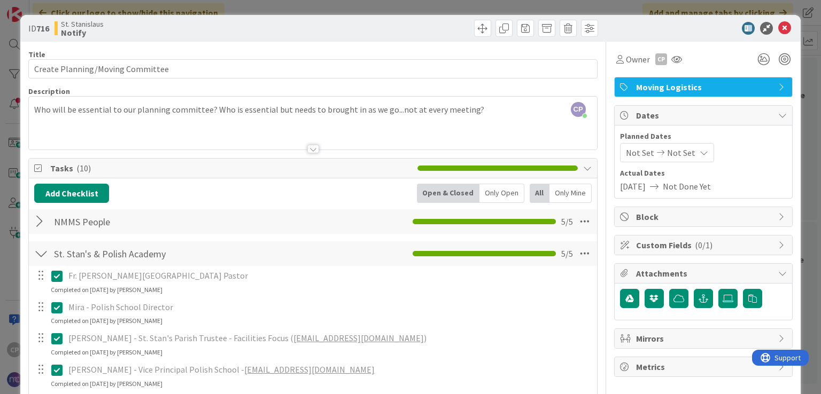 The height and width of the screenshot is (394, 821). What do you see at coordinates (539, 193) in the screenshot?
I see `div: All` at bounding box center [539, 193].